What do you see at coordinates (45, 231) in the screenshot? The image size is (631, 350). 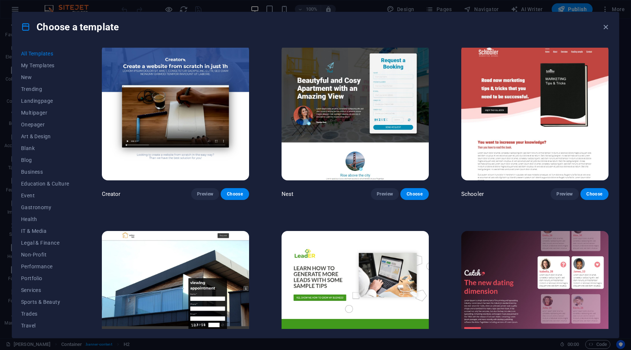 I see `span: IT & Media` at bounding box center [45, 231].